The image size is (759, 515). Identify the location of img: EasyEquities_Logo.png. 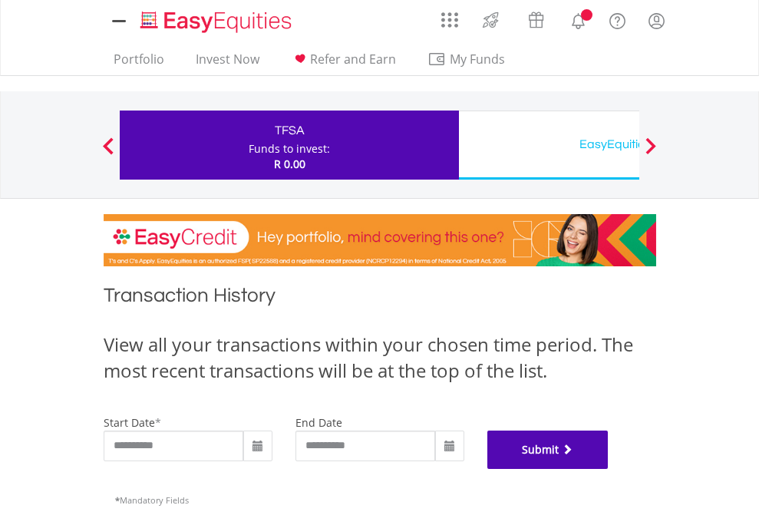
(217, 21).